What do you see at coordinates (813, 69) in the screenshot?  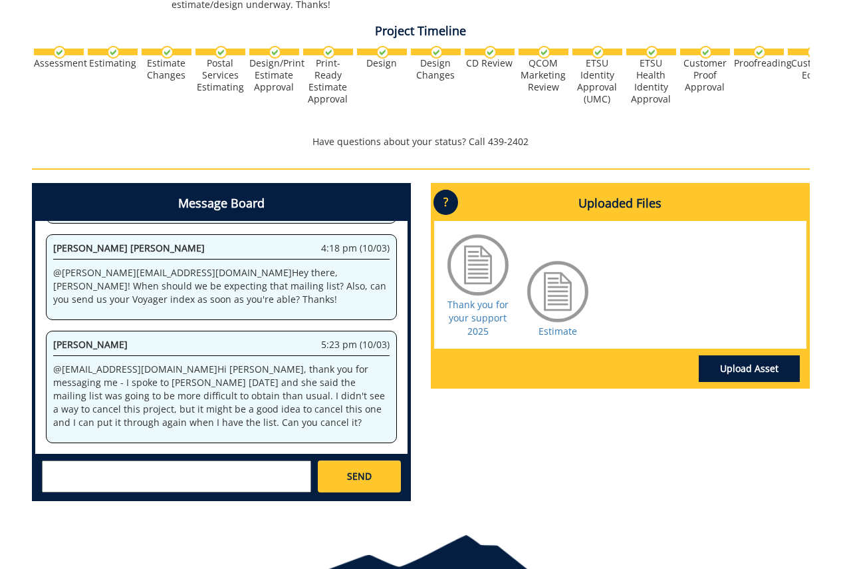 I see `div: Customer Edits` at bounding box center [813, 69].